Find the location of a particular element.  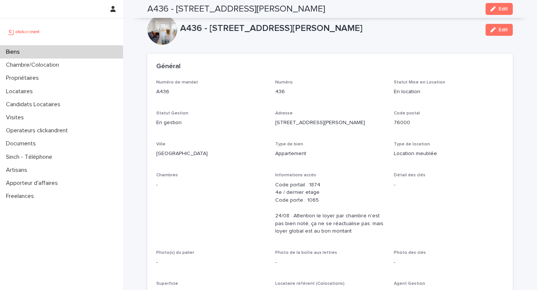

span: Photo des clés is located at coordinates (410, 253).